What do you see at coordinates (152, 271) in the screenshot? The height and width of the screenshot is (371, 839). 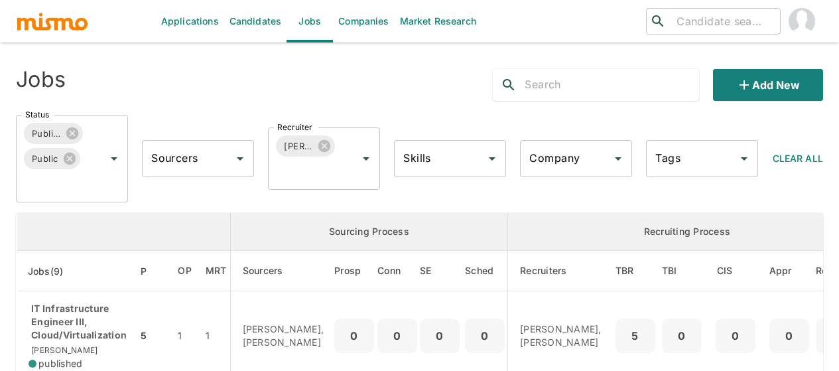 I see `th: Priority` at bounding box center [152, 271].